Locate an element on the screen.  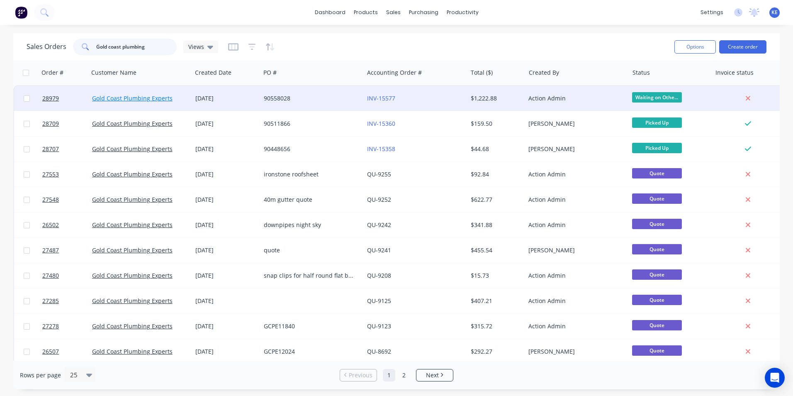
a: QU-9255 is located at coordinates (379, 174).